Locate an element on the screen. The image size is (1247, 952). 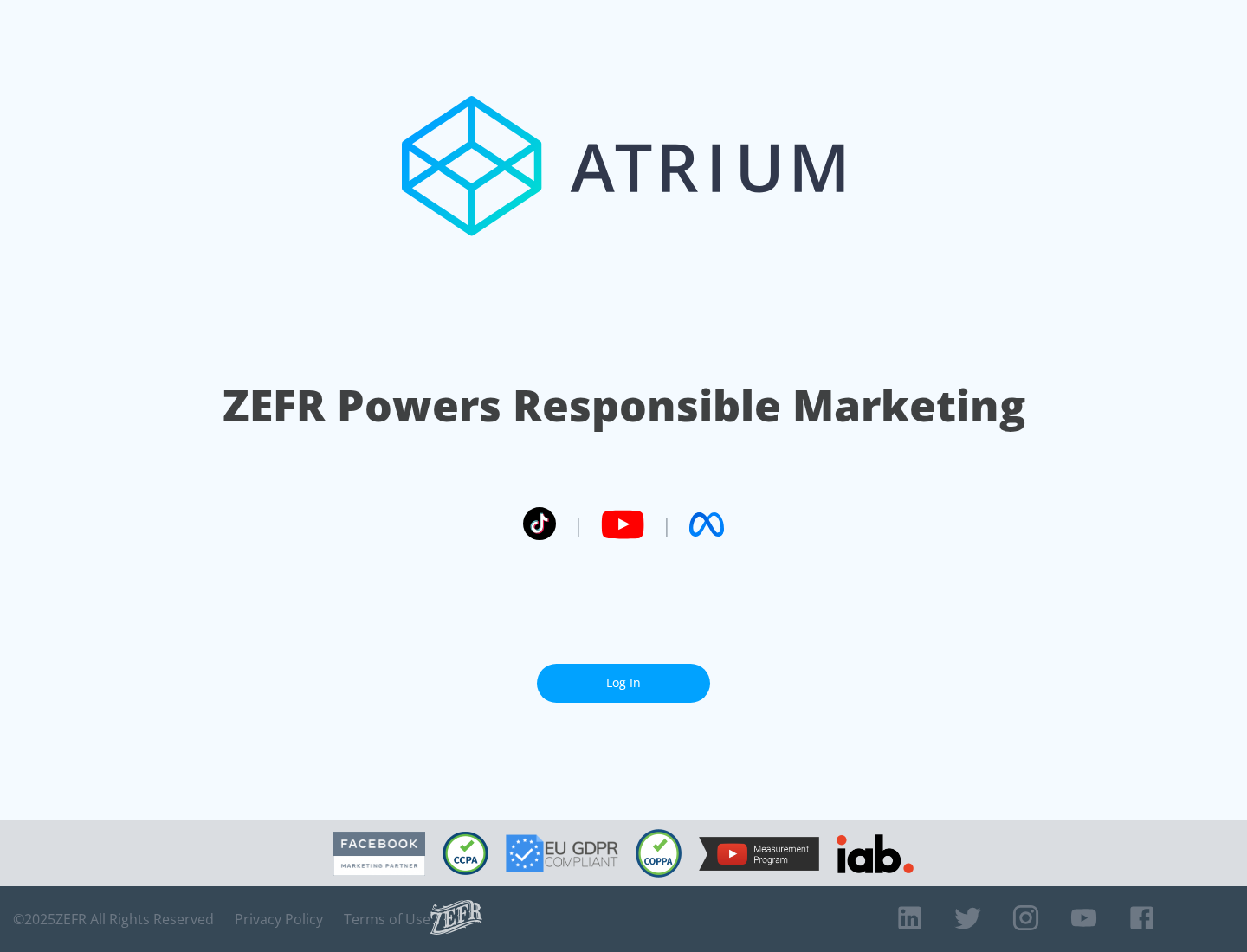
img: CCPA Compliant is located at coordinates (466, 854).